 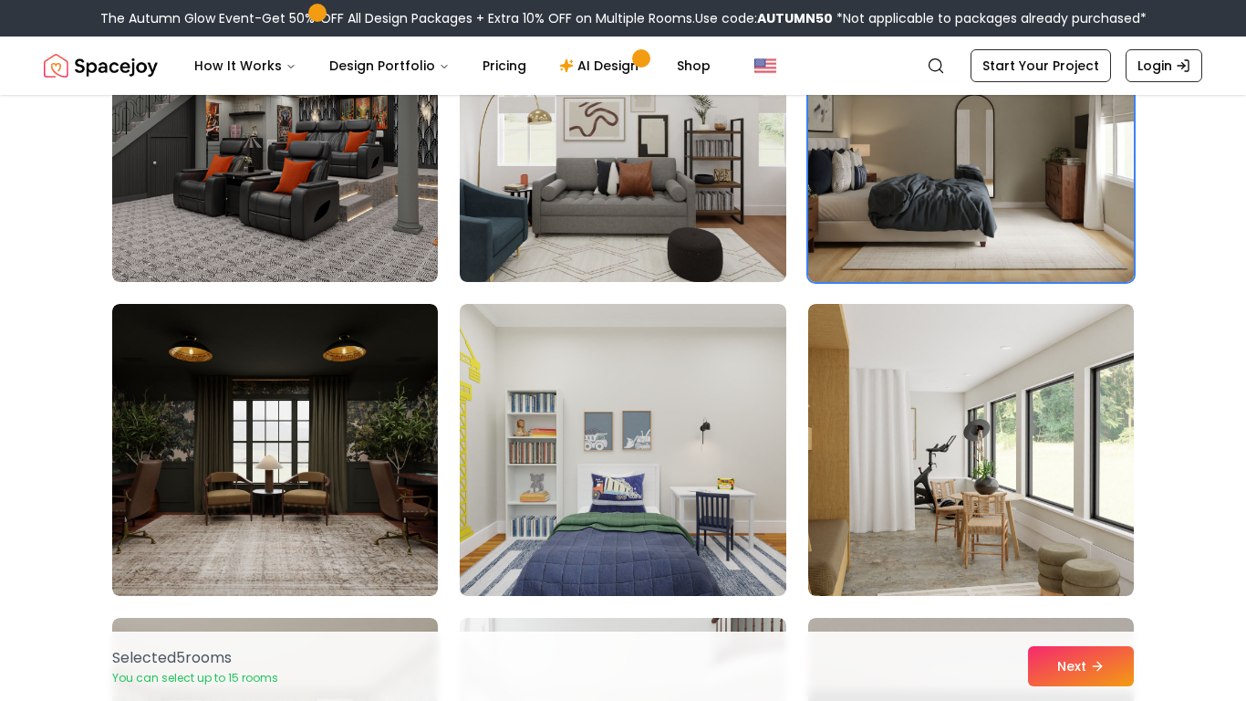 I want to click on img: Room room-80, so click(x=622, y=450).